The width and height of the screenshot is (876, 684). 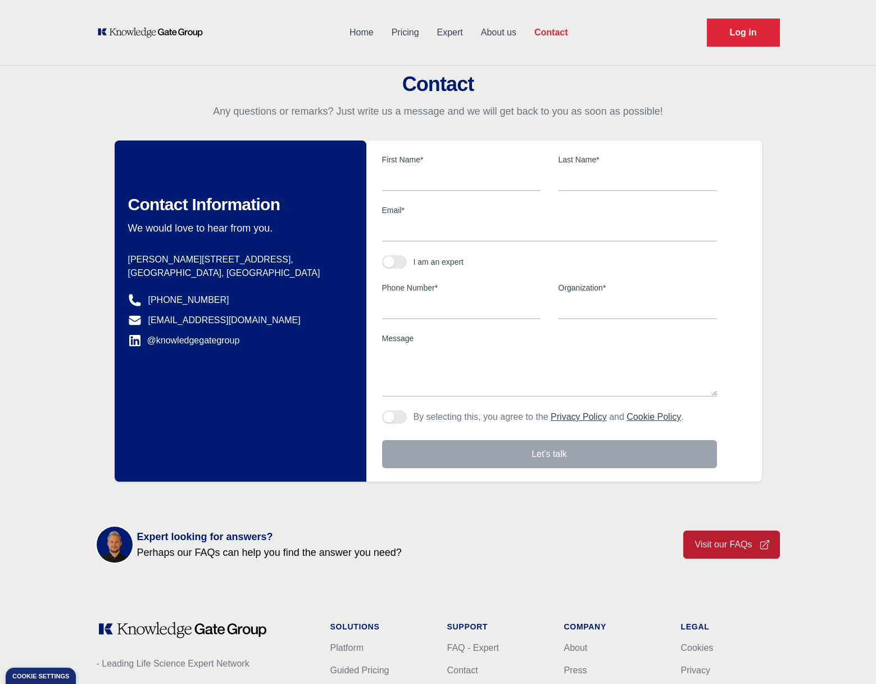 I want to click on label: Email*, so click(x=550, y=210).